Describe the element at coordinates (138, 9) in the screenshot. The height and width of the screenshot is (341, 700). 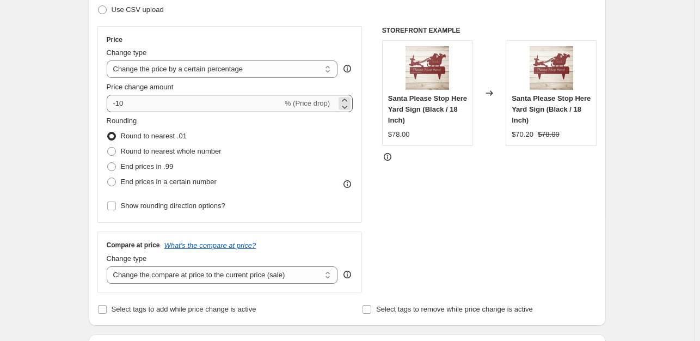
I see `span: Use CSV upload` at that location.